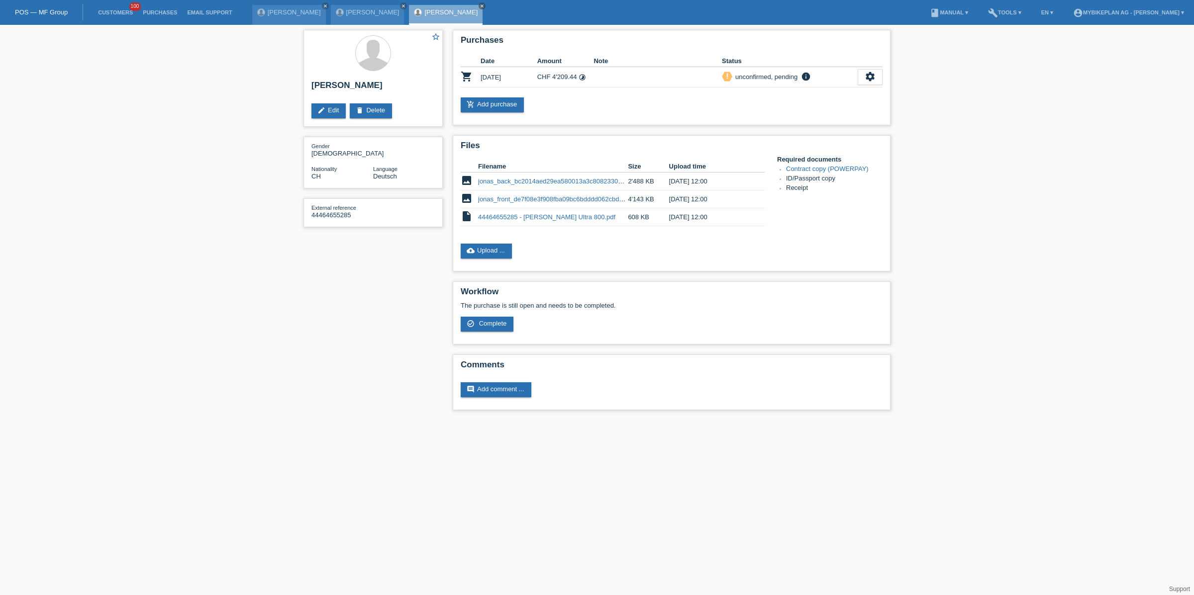 The width and height of the screenshot is (1194, 595). What do you see at coordinates (334, 208) in the screenshot?
I see `span: External reference` at bounding box center [334, 208].